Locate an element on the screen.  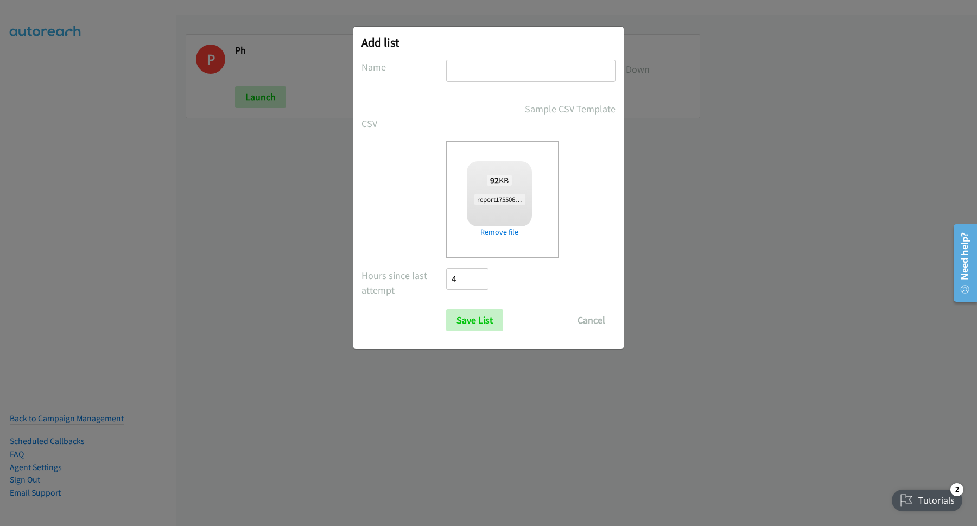
label: Hours since last attempt is located at coordinates (404, 283).